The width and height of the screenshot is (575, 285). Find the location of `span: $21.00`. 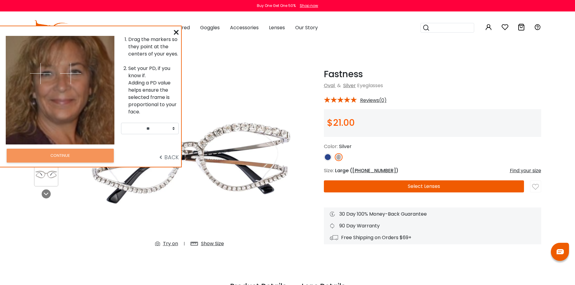

span: $21.00 is located at coordinates (341, 123).